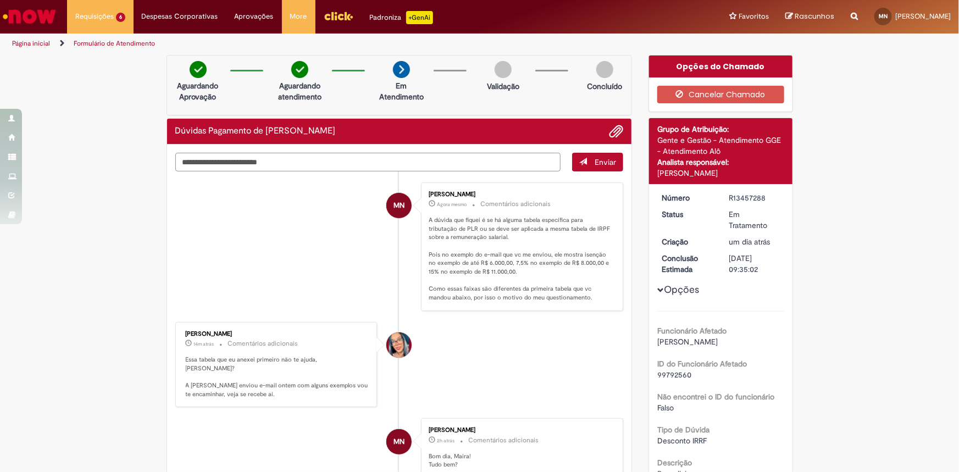 The height and width of the screenshot is (472, 959). I want to click on b: Funcionário Afetado, so click(692, 331).